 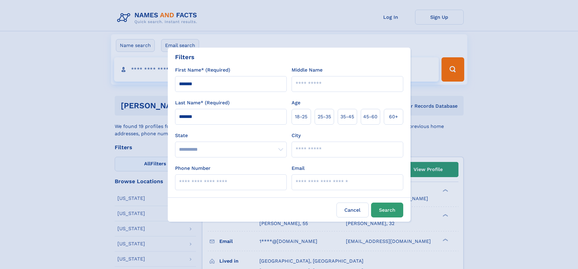 I want to click on label: State, so click(x=231, y=136).